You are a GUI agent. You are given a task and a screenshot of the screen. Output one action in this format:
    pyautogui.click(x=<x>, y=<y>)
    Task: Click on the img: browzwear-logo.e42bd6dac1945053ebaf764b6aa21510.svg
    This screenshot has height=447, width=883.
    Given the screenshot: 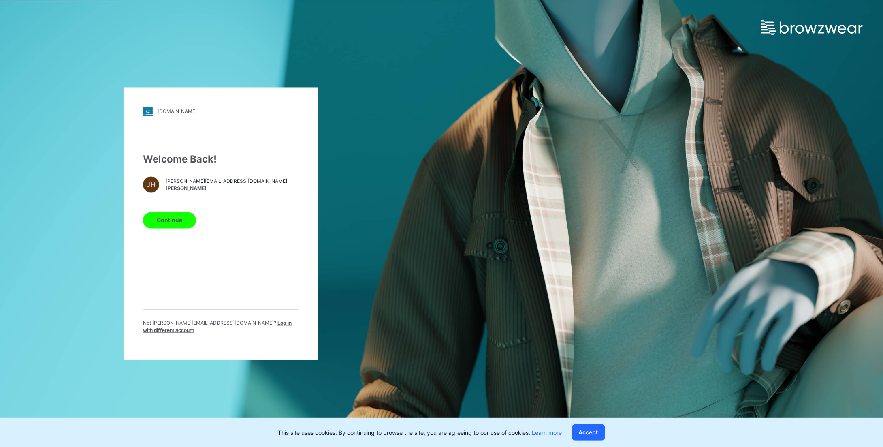 What is the action you would take?
    pyautogui.click(x=813, y=28)
    